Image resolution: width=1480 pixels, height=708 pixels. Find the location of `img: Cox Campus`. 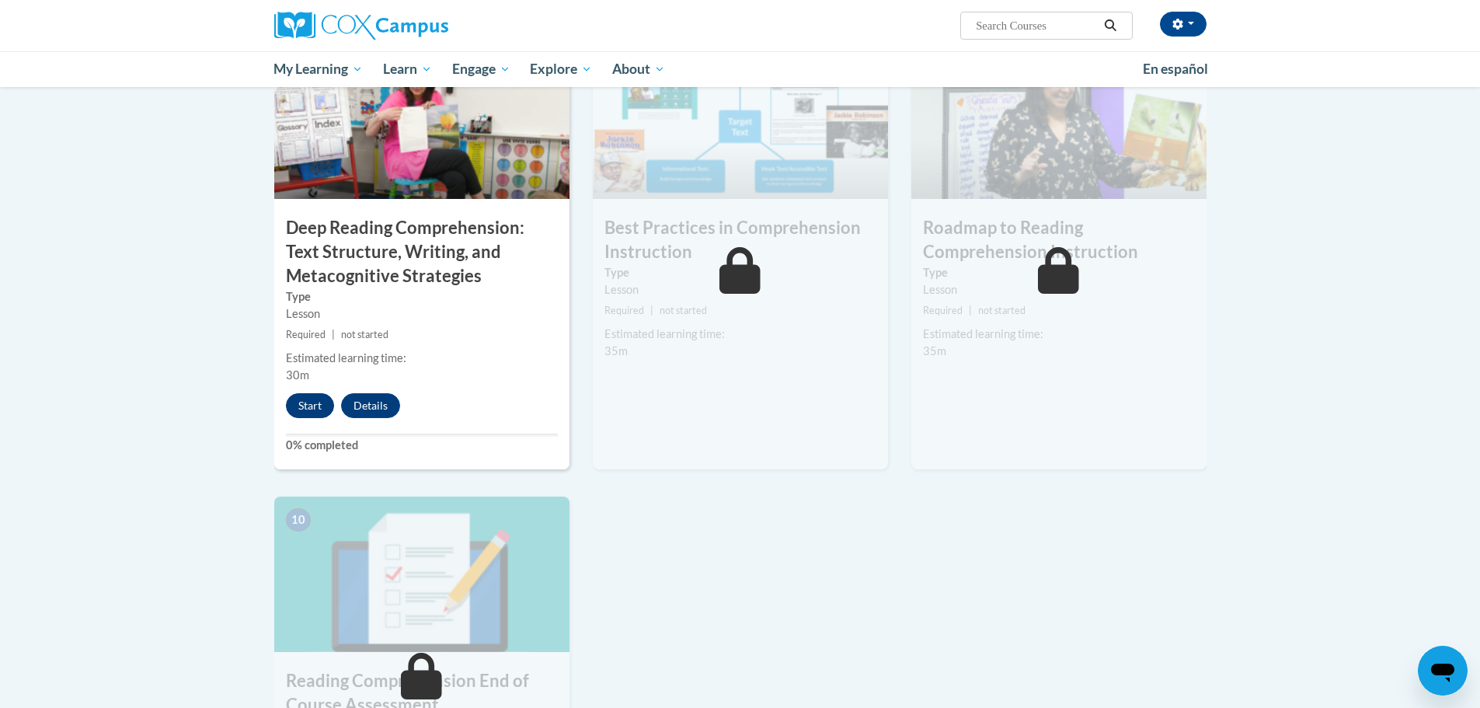

img: Cox Campus is located at coordinates (361, 26).